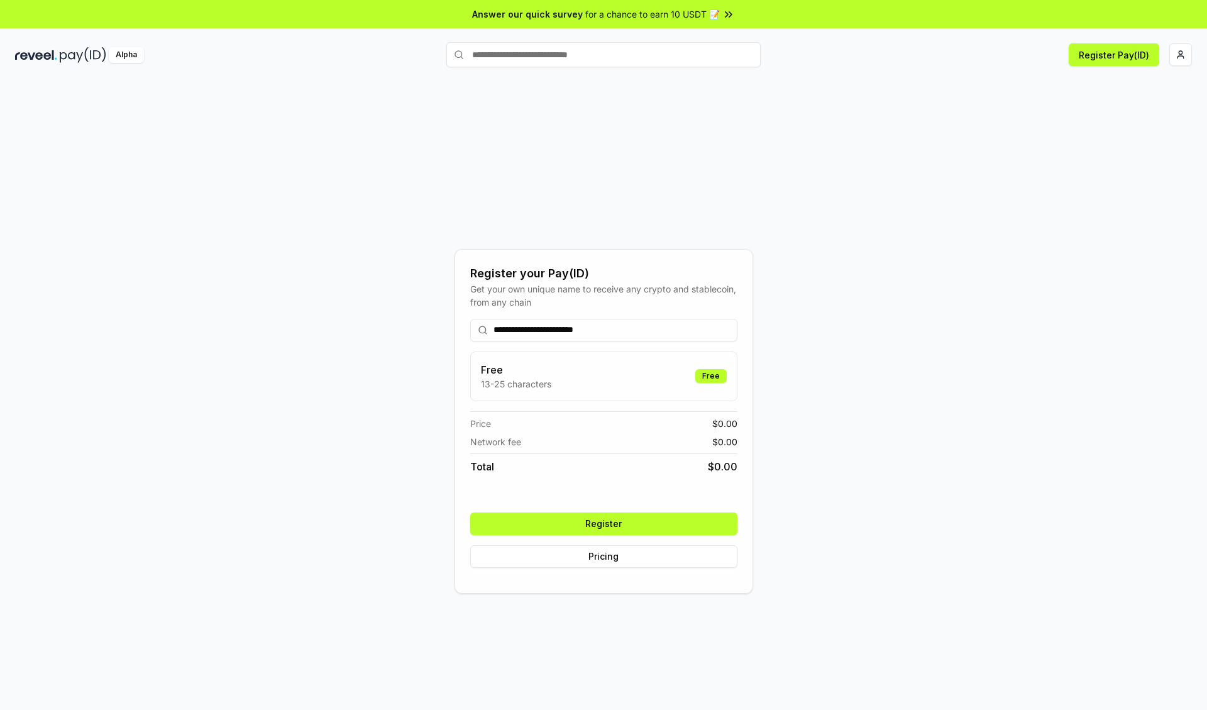 Image resolution: width=1207 pixels, height=710 pixels. Describe the element at coordinates (83, 55) in the screenshot. I see `img: pay_id` at that location.